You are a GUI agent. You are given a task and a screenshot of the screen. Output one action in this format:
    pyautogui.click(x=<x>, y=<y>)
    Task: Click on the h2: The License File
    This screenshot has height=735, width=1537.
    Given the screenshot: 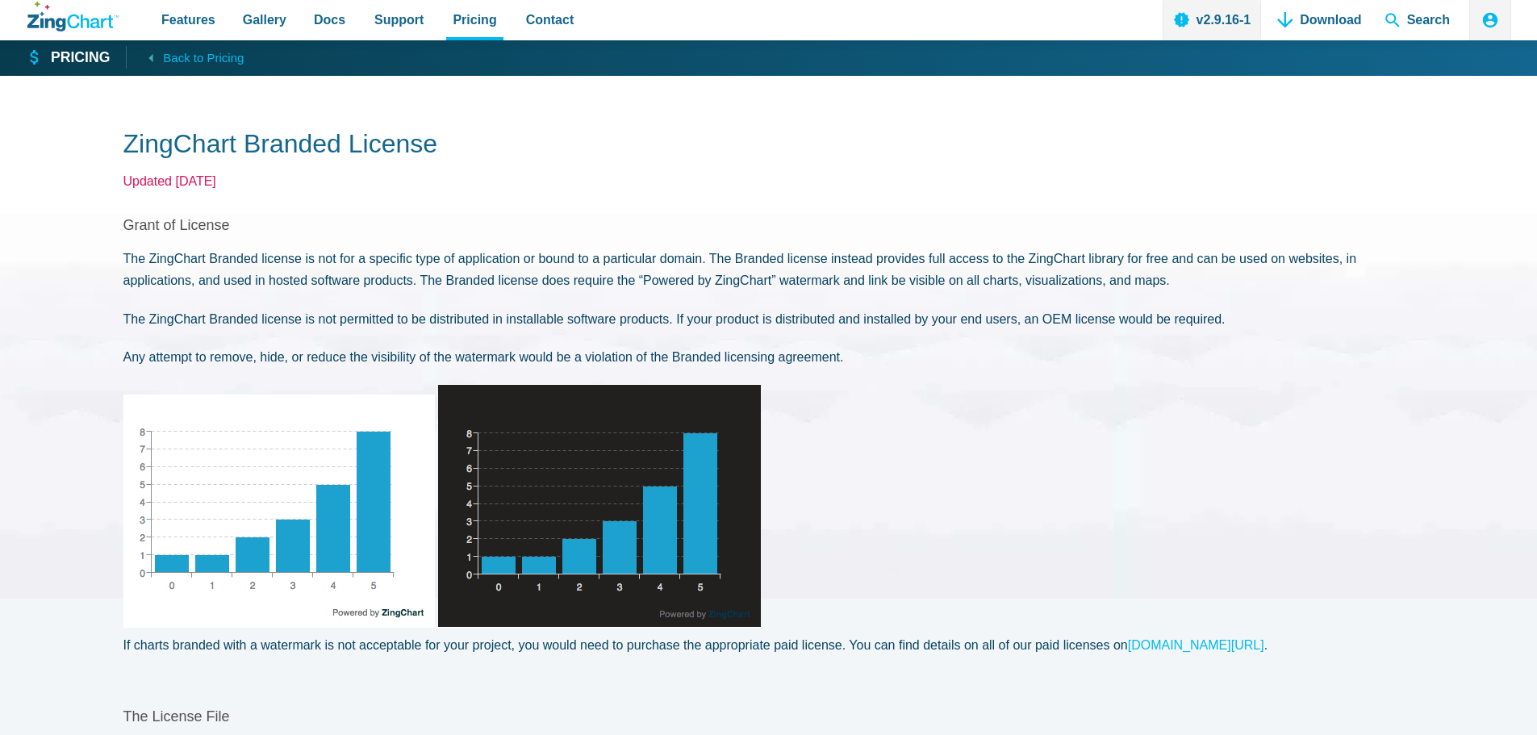 What is the action you would take?
    pyautogui.click(x=769, y=717)
    